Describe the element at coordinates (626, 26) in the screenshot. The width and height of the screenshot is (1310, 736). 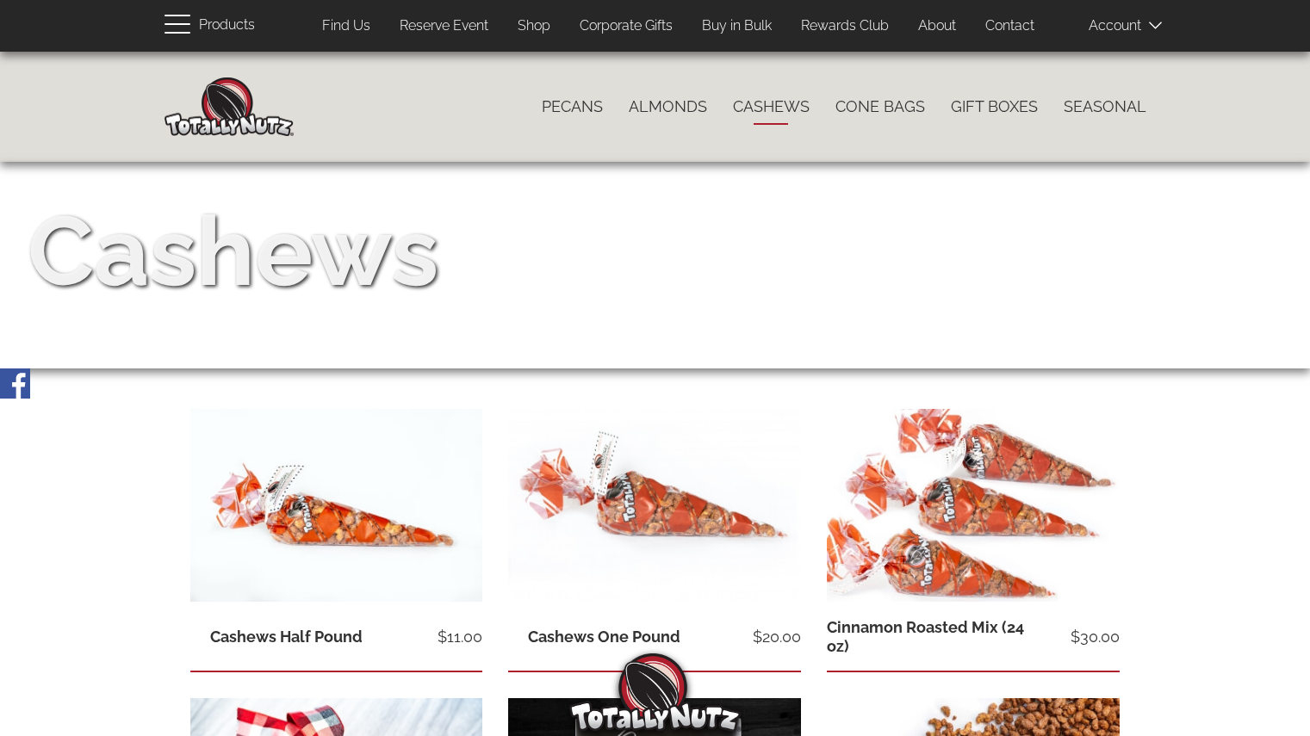
I see `a: Corporate Gifts` at that location.